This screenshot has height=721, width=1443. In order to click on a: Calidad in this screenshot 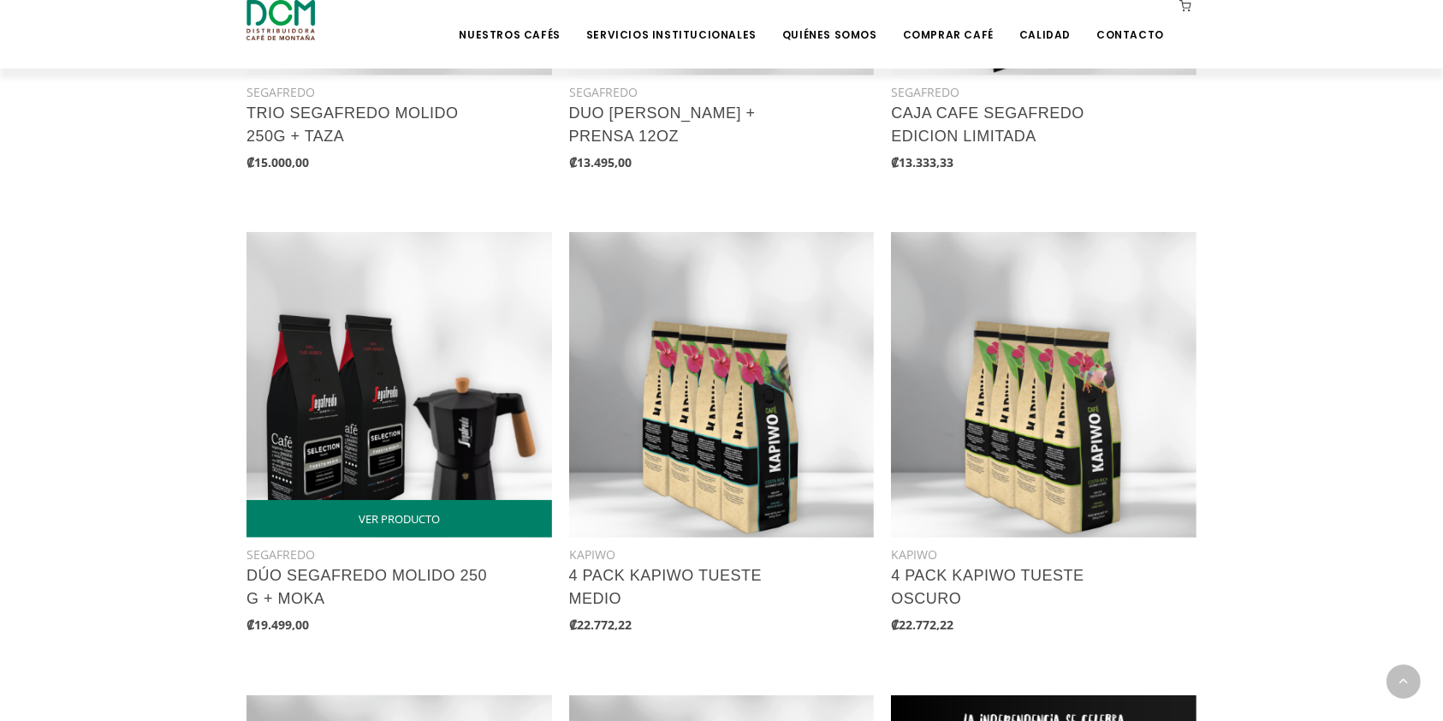, I will do `click(1045, 21)`.